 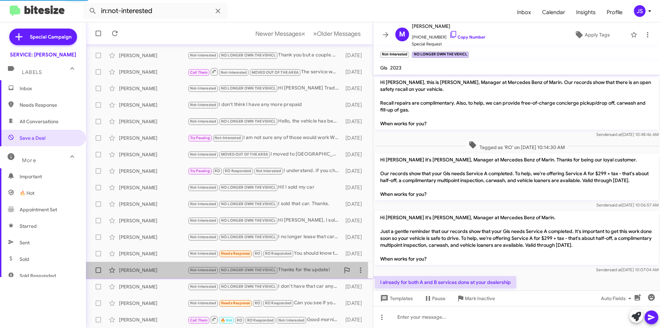 What do you see at coordinates (24, 259) in the screenshot?
I see `span: Sold` at bounding box center [24, 259].